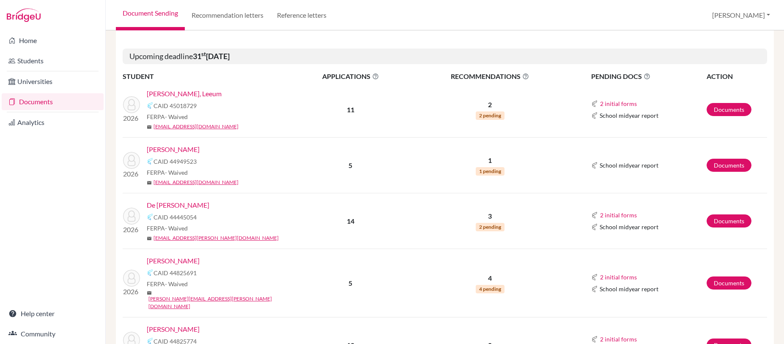  I want to click on span: 4 pending, so click(490, 290).